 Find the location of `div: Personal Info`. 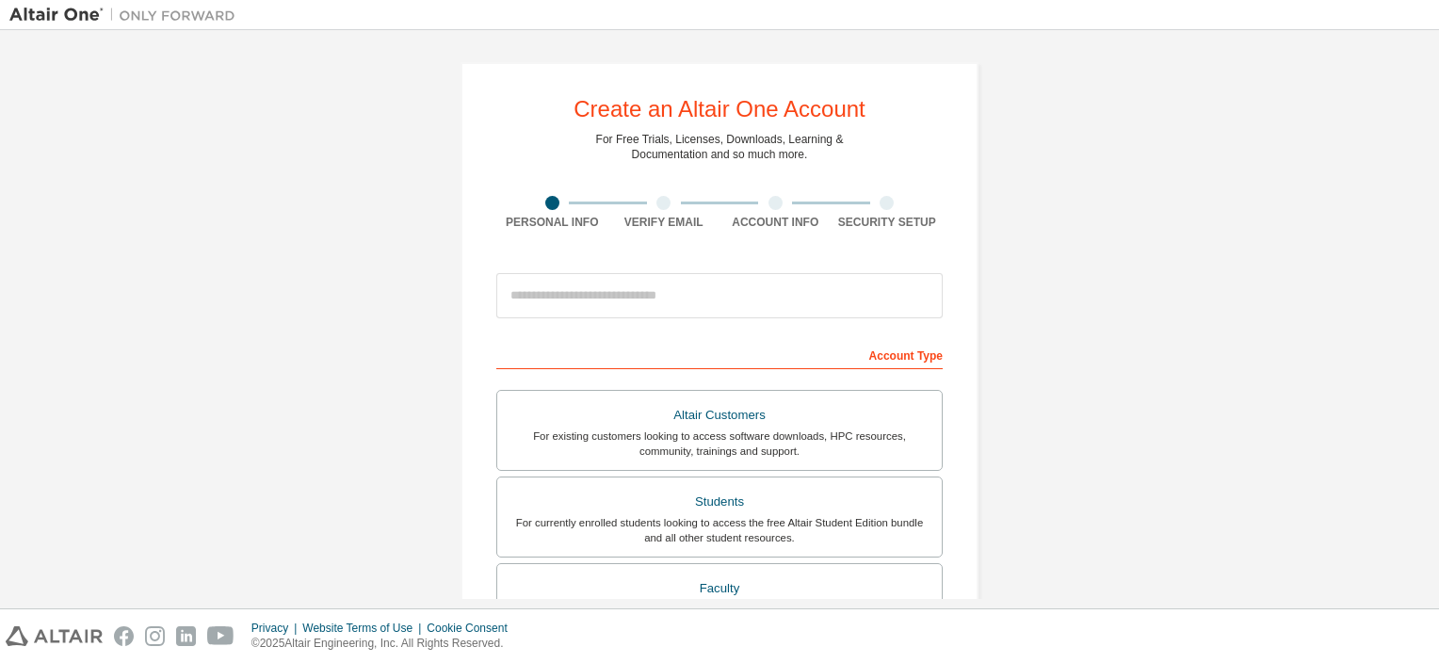

div: Personal Info is located at coordinates (552, 222).